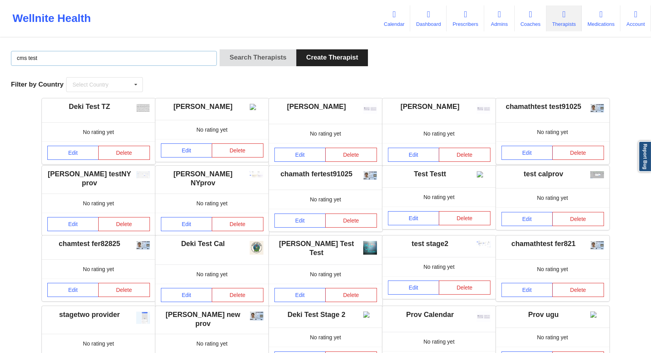 The height and width of the screenshot is (353, 651). What do you see at coordinates (99, 106) in the screenshot?
I see `div: Deki Test TZ` at bounding box center [99, 106].